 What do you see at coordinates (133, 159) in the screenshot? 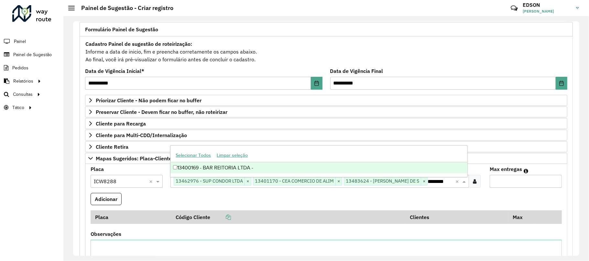
I see `span: Mapas Sugeridos: Placa-Cliente` at bounding box center [133, 159].